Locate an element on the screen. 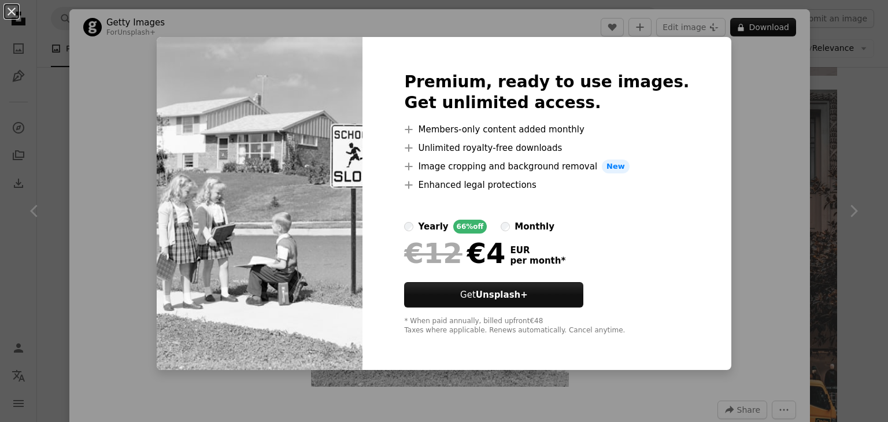  li: Members-only content added monthly is located at coordinates (546, 130).